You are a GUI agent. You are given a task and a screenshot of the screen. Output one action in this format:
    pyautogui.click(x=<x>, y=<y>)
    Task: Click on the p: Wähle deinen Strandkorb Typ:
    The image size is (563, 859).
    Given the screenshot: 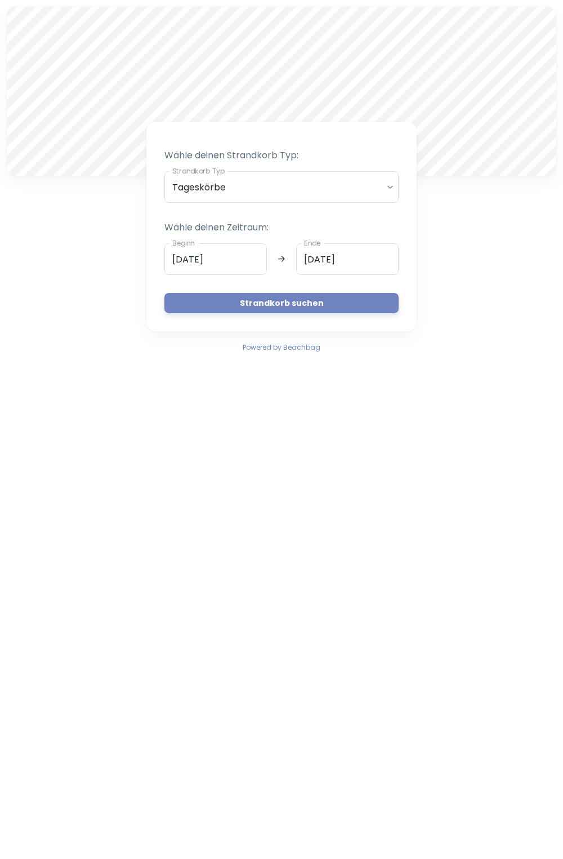 What is the action you would take?
    pyautogui.click(x=281, y=155)
    